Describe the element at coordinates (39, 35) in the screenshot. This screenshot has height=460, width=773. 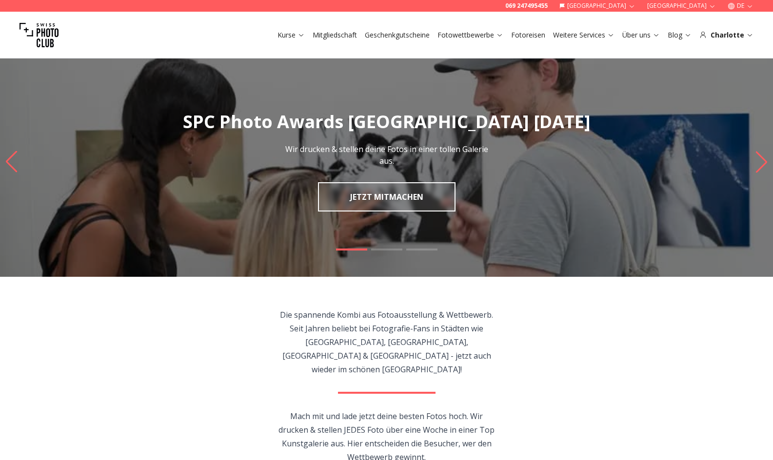
I see `img: Swiss photo club` at that location.